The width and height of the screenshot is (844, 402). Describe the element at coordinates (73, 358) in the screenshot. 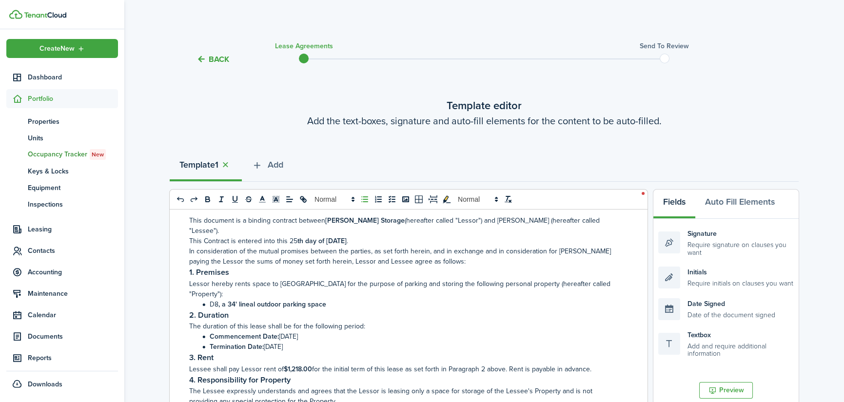

I see `span: Reports` at that location.